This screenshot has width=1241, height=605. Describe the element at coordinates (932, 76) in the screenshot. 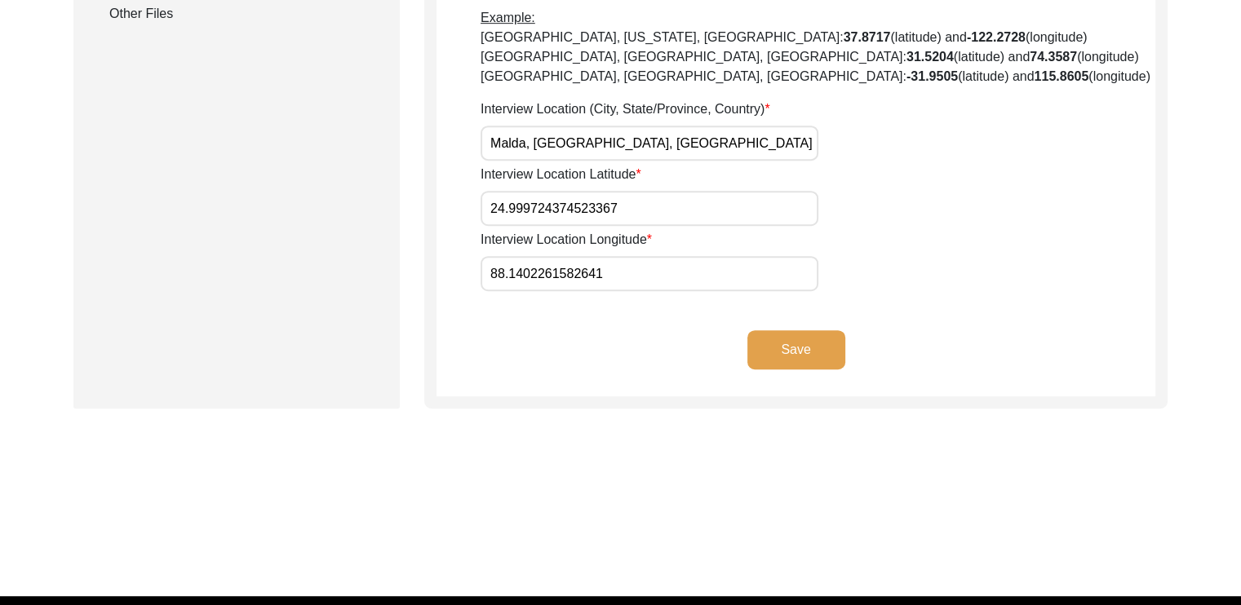

I see `b: -31.9505` at that location.